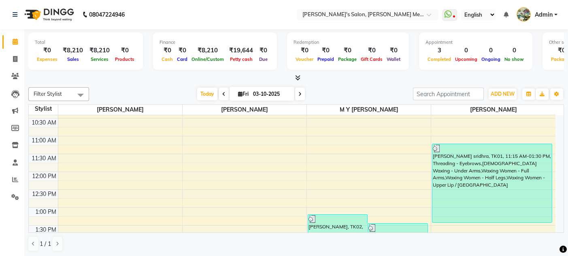 The height and width of the screenshot is (256, 568). What do you see at coordinates (503, 94) in the screenshot?
I see `button: ADD NEW` at bounding box center [503, 94].